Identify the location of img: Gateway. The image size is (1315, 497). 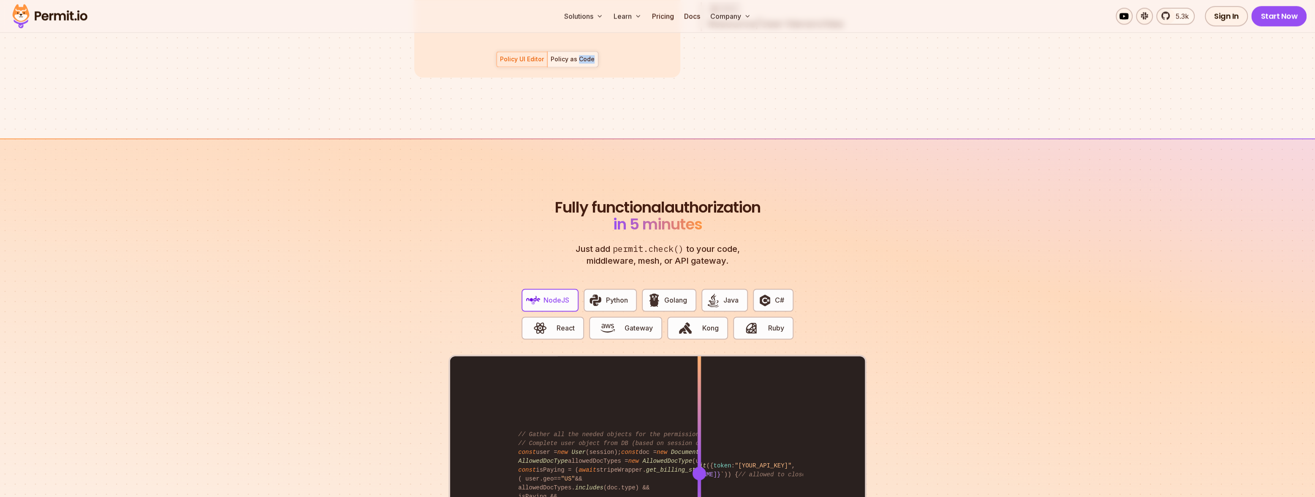
(608, 328).